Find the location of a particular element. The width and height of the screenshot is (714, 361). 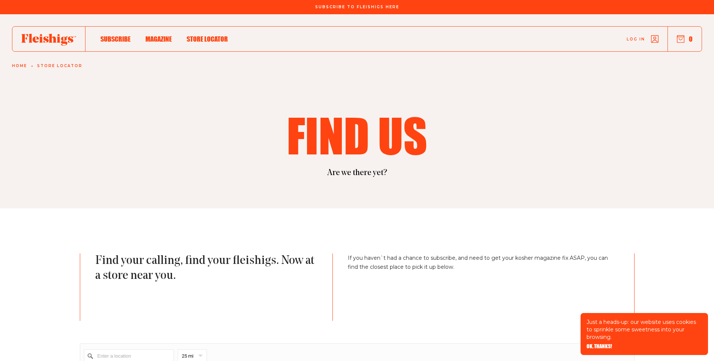

button: OK, THANKS! is located at coordinates (599, 346).